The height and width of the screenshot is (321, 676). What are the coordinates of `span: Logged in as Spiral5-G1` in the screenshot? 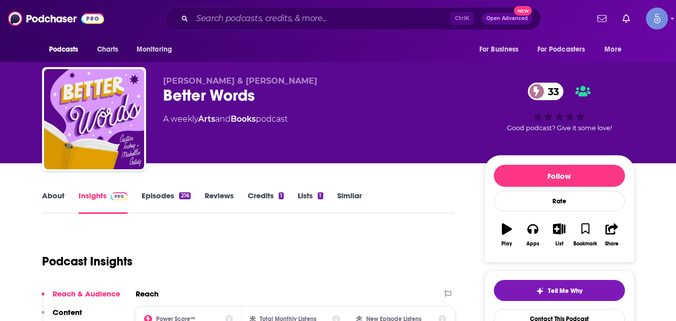 It's located at (657, 19).